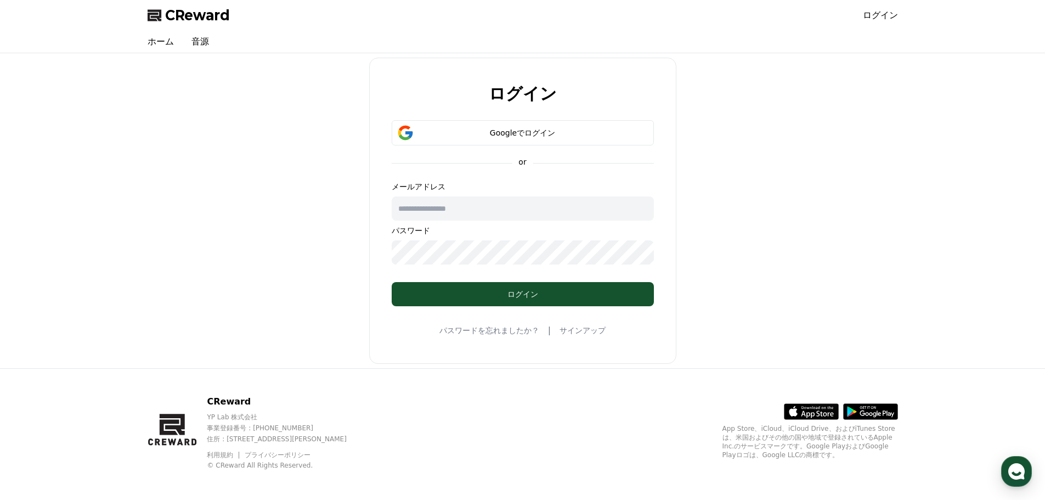  Describe the element at coordinates (286, 465) in the screenshot. I see `p: © CReward All Rights Reserved.` at that location.